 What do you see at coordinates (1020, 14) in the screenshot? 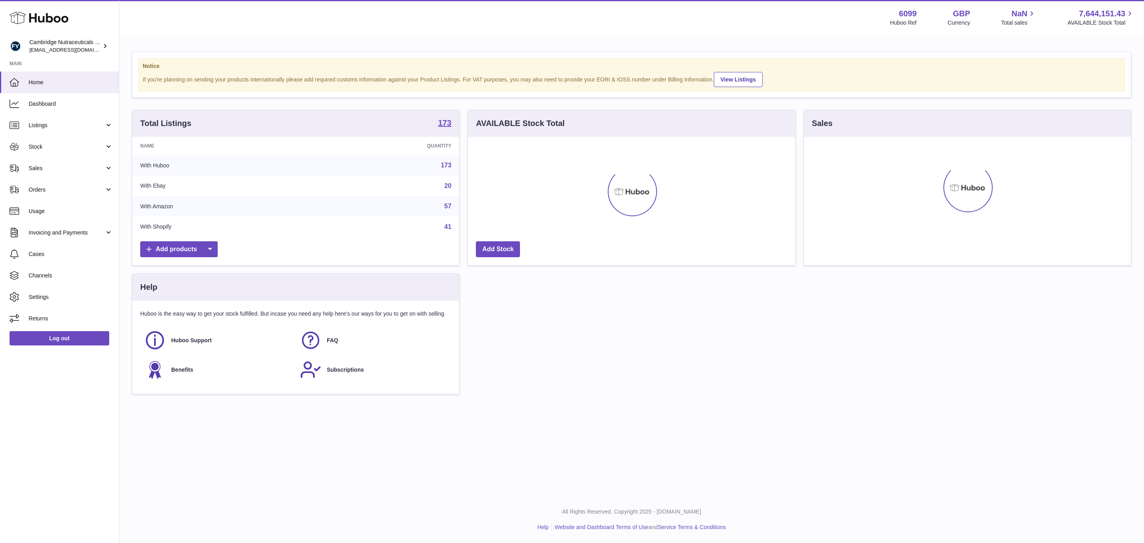
I see `span: NaN` at bounding box center [1020, 14].